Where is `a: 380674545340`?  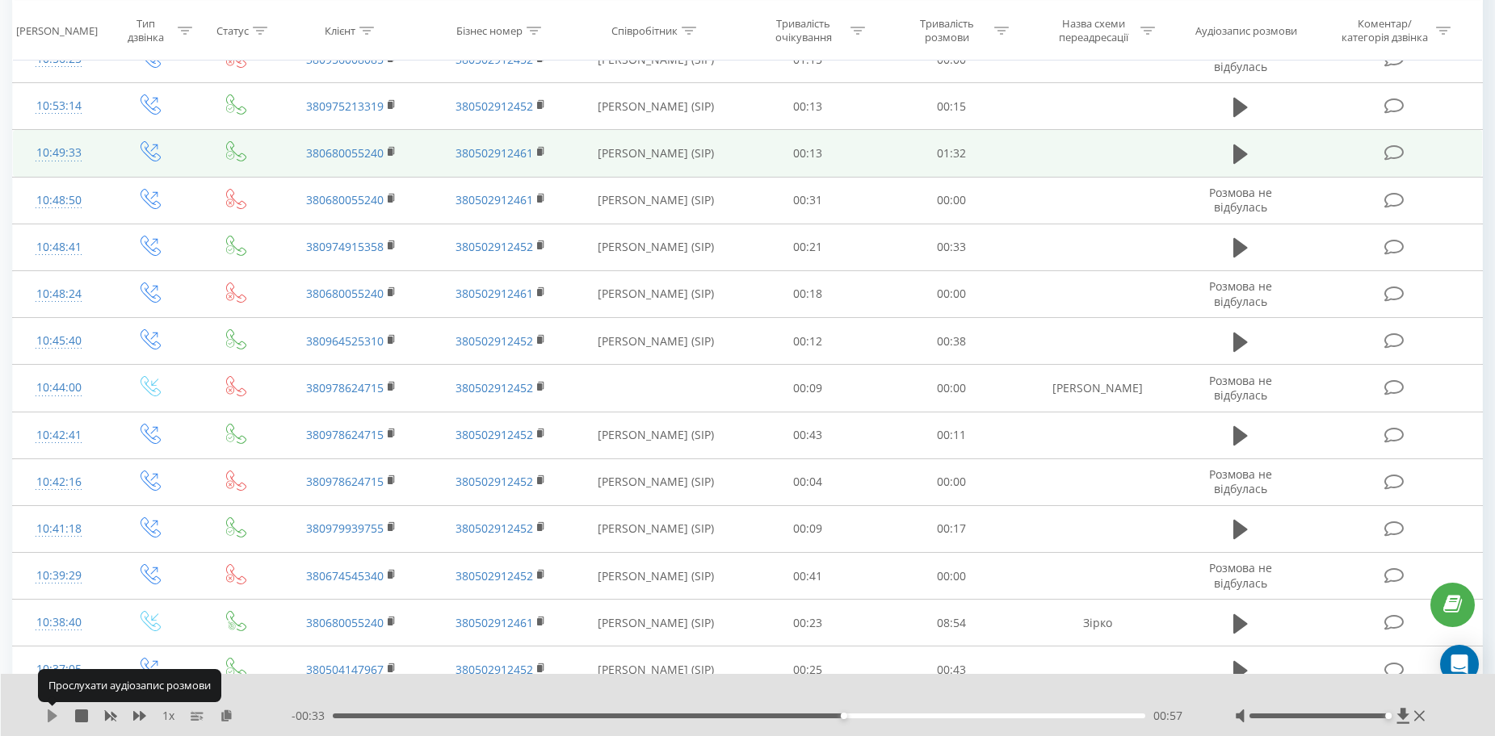
a: 380674545340 is located at coordinates (345, 576).